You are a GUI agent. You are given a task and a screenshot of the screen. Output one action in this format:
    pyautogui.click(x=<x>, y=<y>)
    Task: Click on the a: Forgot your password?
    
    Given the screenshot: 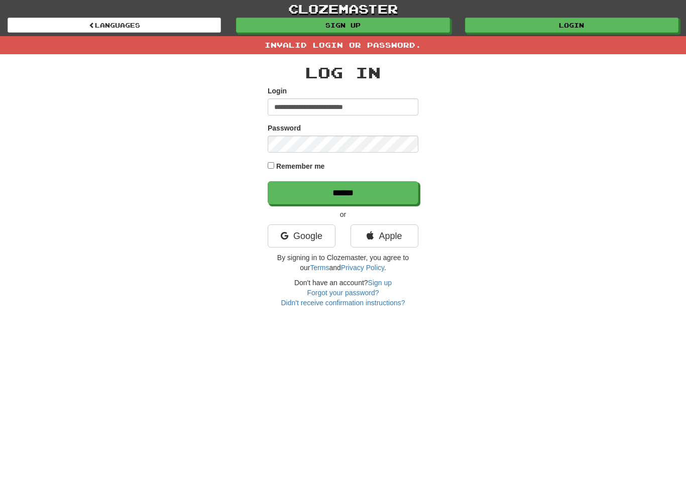 What is the action you would take?
    pyautogui.click(x=343, y=293)
    